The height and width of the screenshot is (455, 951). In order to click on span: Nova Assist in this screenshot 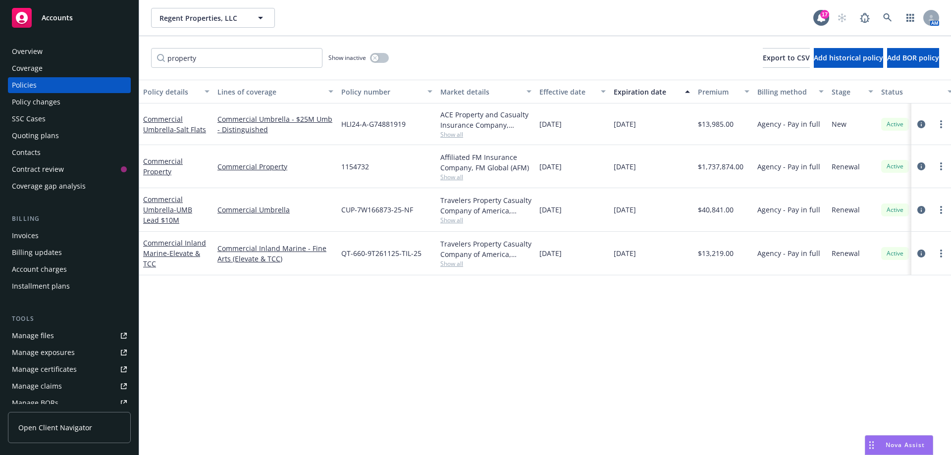, I will do `click(905, 445)`.